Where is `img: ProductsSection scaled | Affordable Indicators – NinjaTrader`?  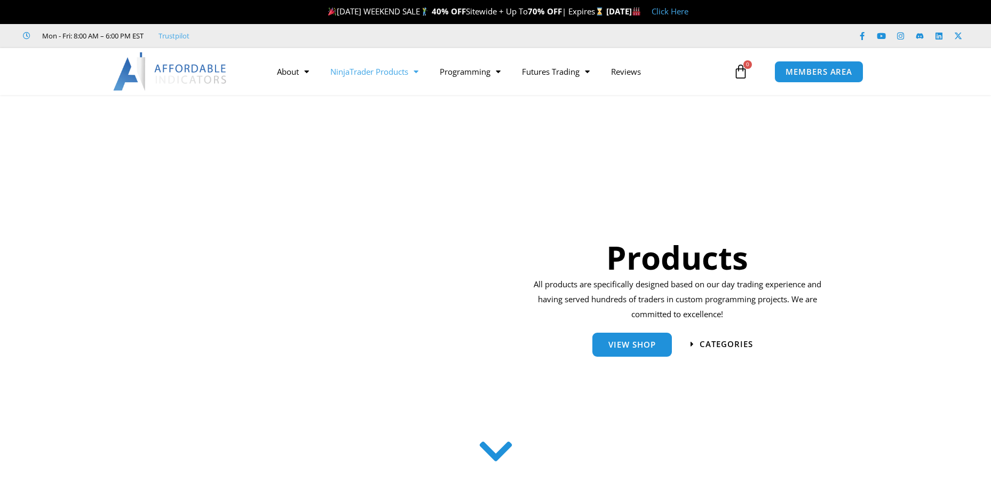 img: ProductsSection scaled | Affordable Indicators – NinjaTrader is located at coordinates (330, 283).